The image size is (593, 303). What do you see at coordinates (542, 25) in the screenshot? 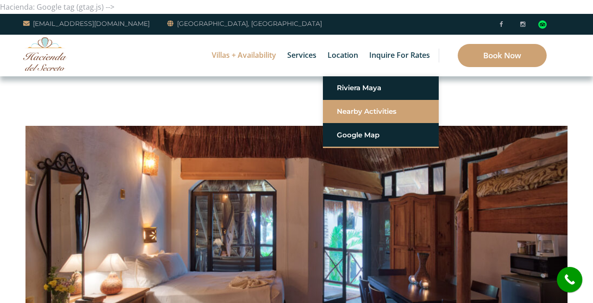
I see `img: Tripadvisor_logomark.svg` at bounding box center [542, 25].